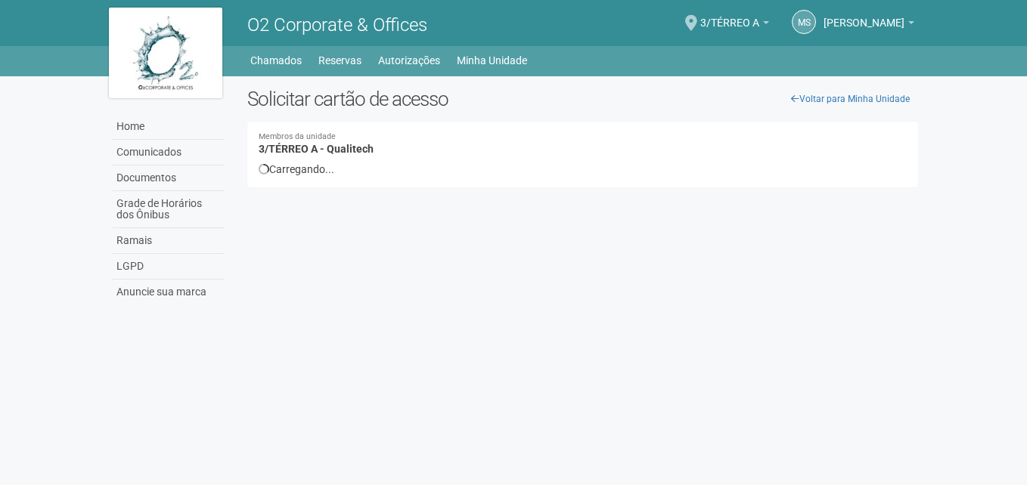 The width and height of the screenshot is (1027, 485). Describe the element at coordinates (863, 15) in the screenshot. I see `span: Marcia Santos` at that location.